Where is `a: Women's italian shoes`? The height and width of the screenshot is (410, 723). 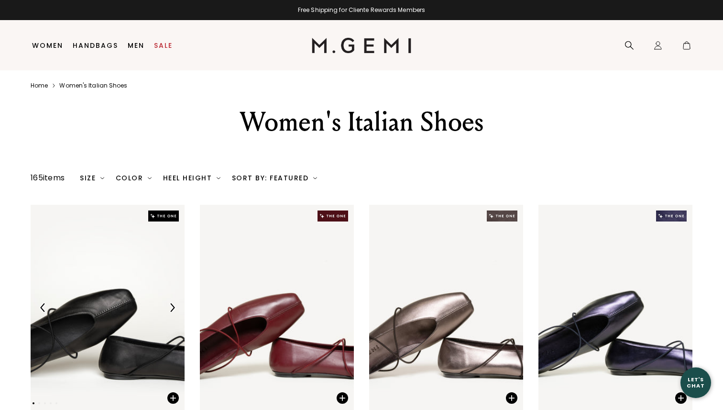 a: Women's italian shoes is located at coordinates (93, 86).